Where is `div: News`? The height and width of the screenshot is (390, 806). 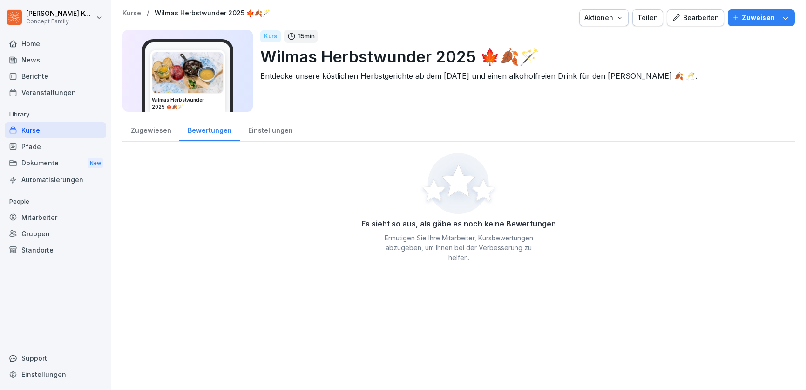 div: News is located at coordinates (55, 60).